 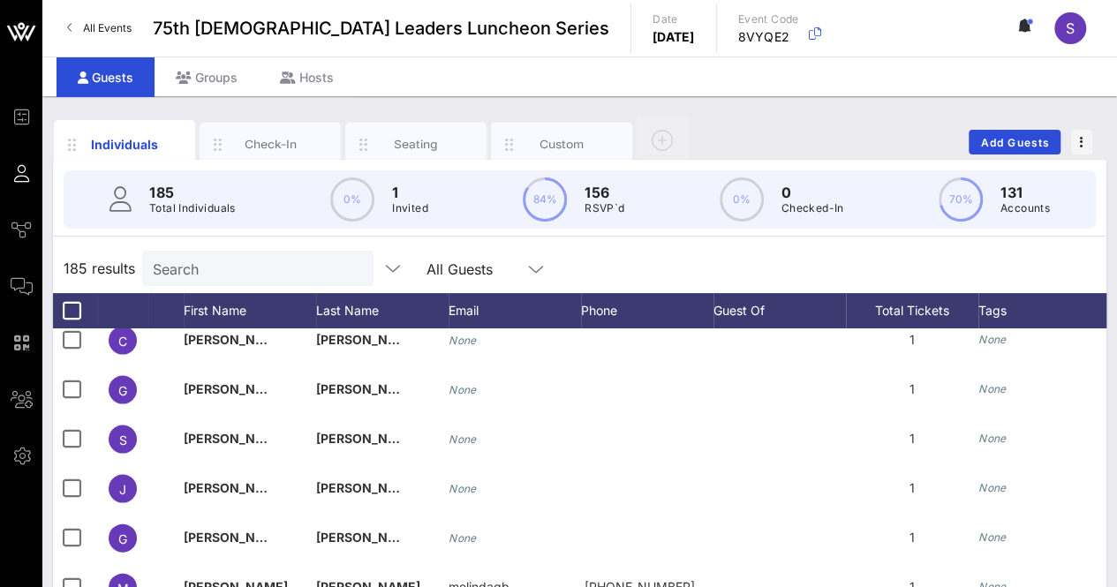 I want to click on p: 8VYQE2, so click(x=769, y=37).